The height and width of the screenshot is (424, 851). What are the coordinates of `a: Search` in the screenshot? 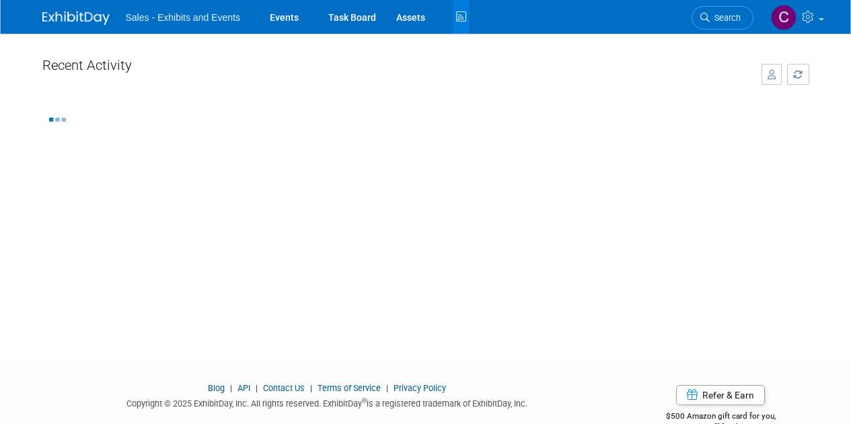 It's located at (722, 17).